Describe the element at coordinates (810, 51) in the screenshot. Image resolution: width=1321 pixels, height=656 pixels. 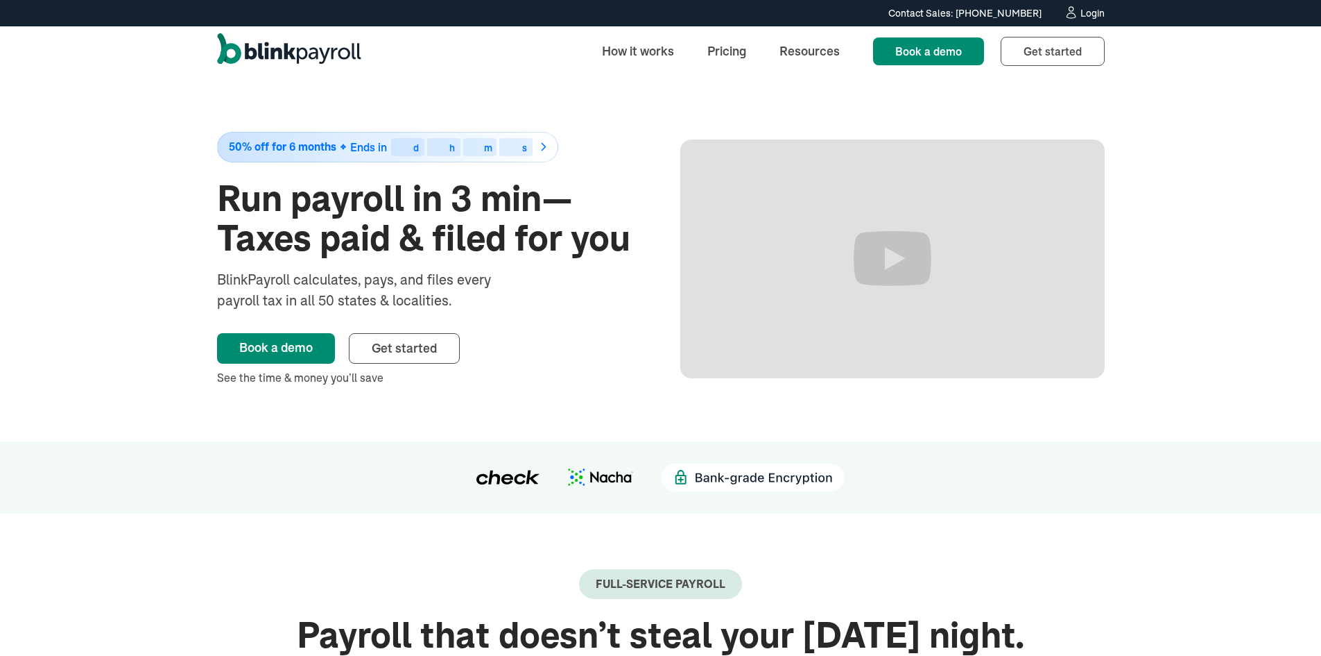
I see `a: Resources` at that location.